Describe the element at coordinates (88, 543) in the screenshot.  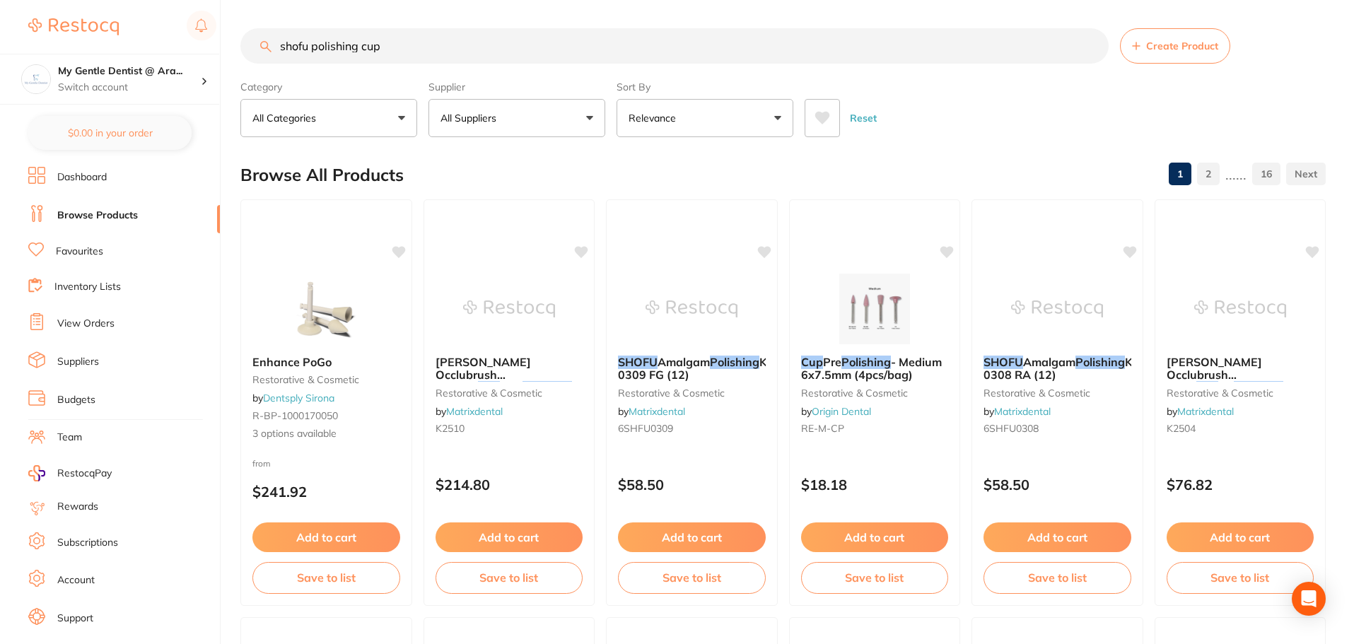
I see `a: Subscriptions` at that location.